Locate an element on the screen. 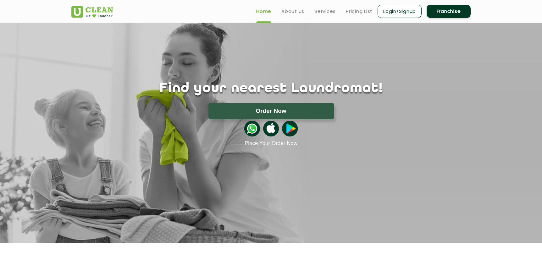  img: apple-icon.png is located at coordinates (271, 129).